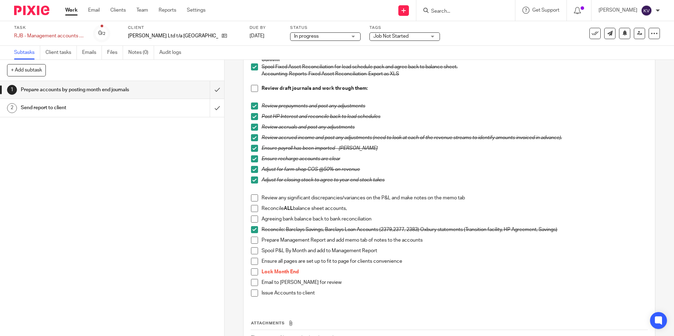  Describe the element at coordinates (321, 117) in the screenshot. I see `em: Post HP Interest and reconcile back to lead schedules` at that location.